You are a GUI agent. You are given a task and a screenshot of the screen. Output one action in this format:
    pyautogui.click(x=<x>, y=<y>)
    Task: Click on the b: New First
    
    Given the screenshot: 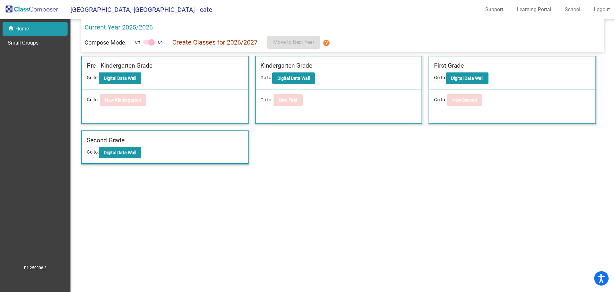 What is the action you would take?
    pyautogui.click(x=288, y=100)
    